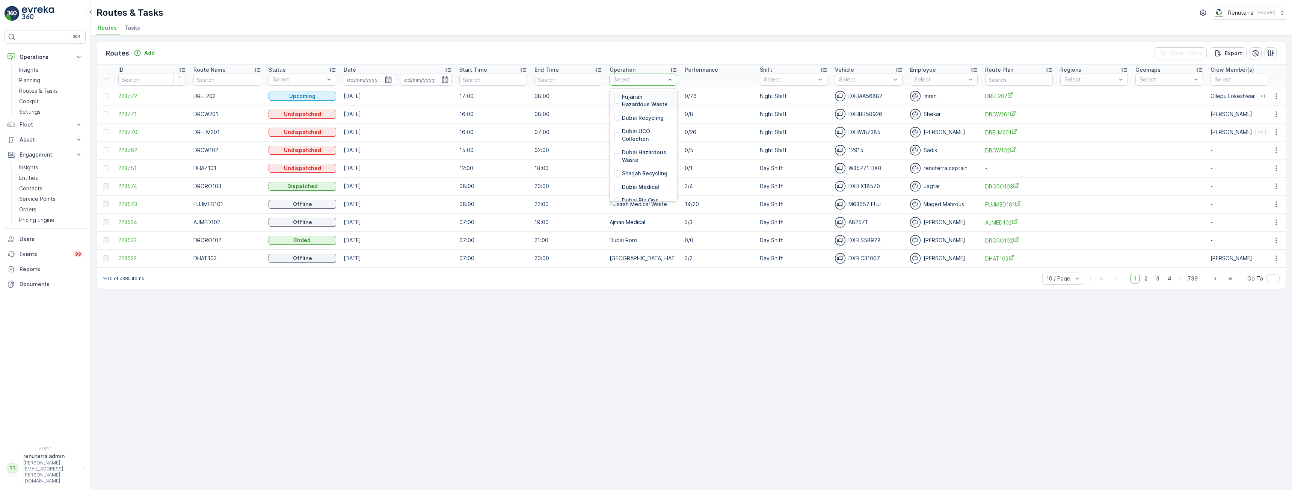 The image size is (1292, 490). What do you see at coordinates (1071, 70) in the screenshot?
I see `p: Regions` at bounding box center [1071, 70].